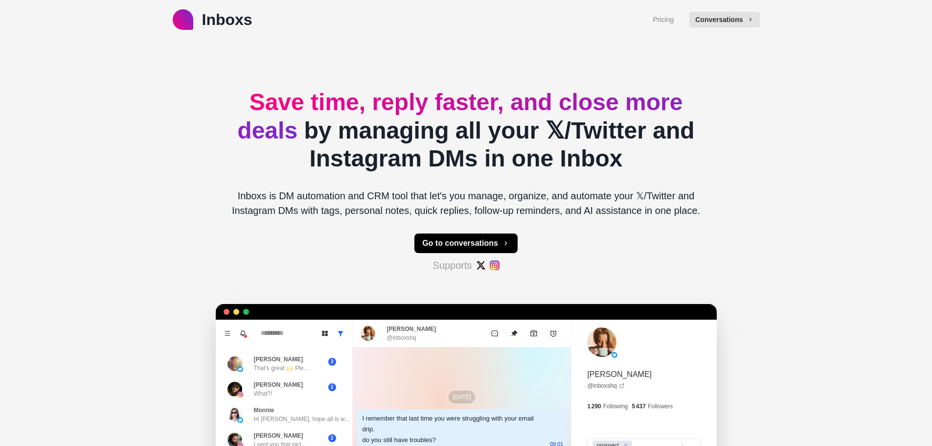 The image size is (932, 446). I want to click on span: Save time, reply faster, and close more deals, so click(460, 116).